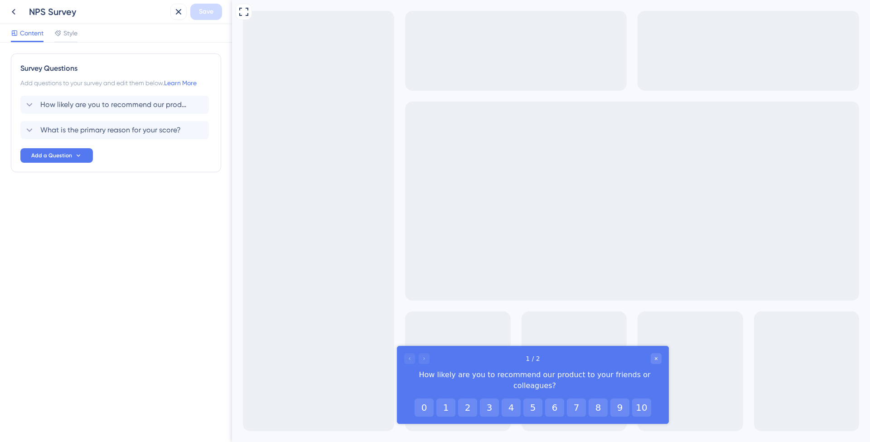 This screenshot has width=870, height=442. I want to click on button: Rate 9, so click(223, 62).